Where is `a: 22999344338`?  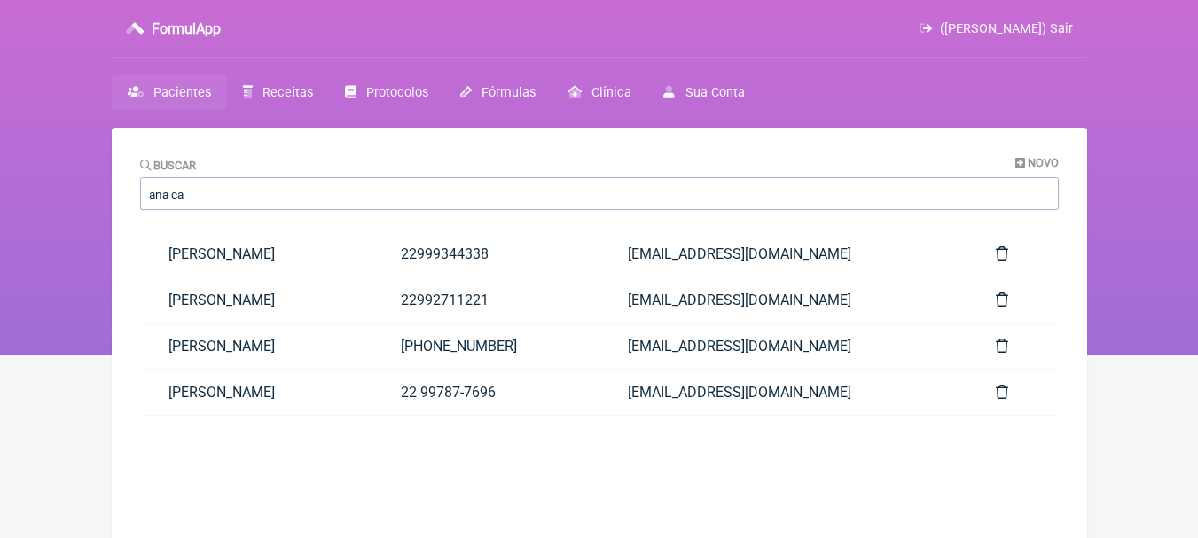 a: 22999344338 is located at coordinates (486, 254).